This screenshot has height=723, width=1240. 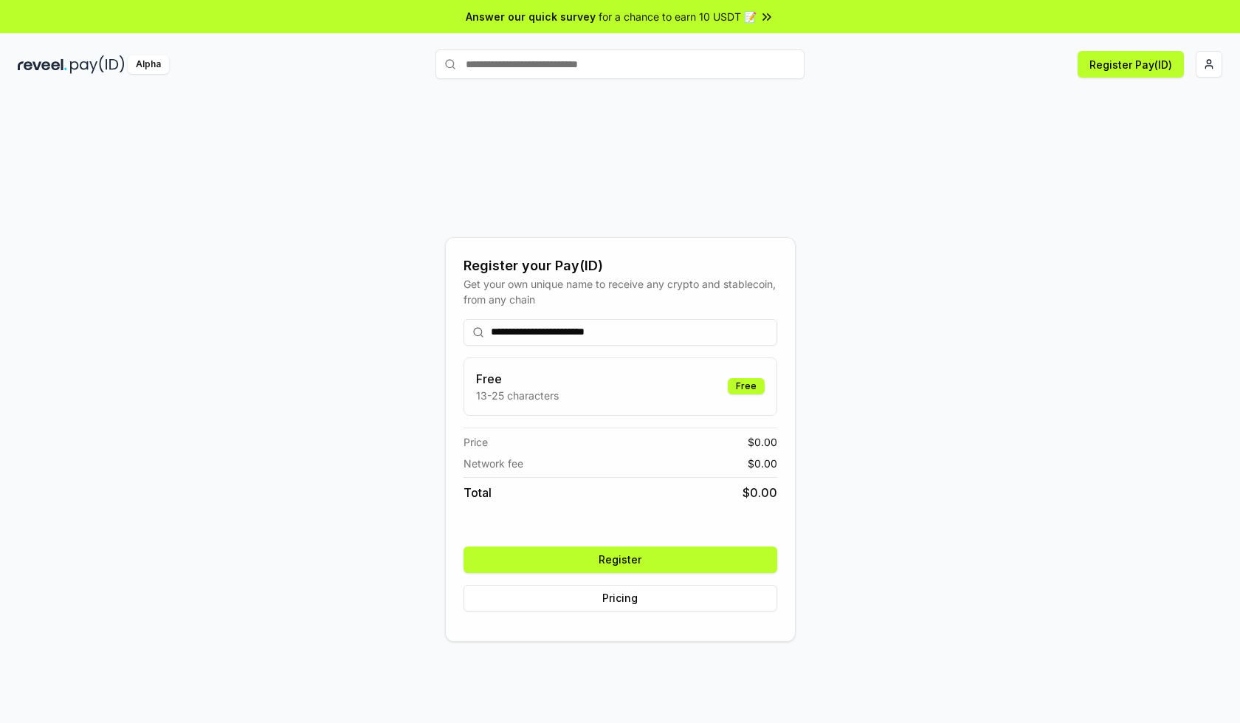 What do you see at coordinates (620, 292) in the screenshot?
I see `div: Get your own unique name to receive any crypto and stablecoin, from any chain` at bounding box center [620, 292].